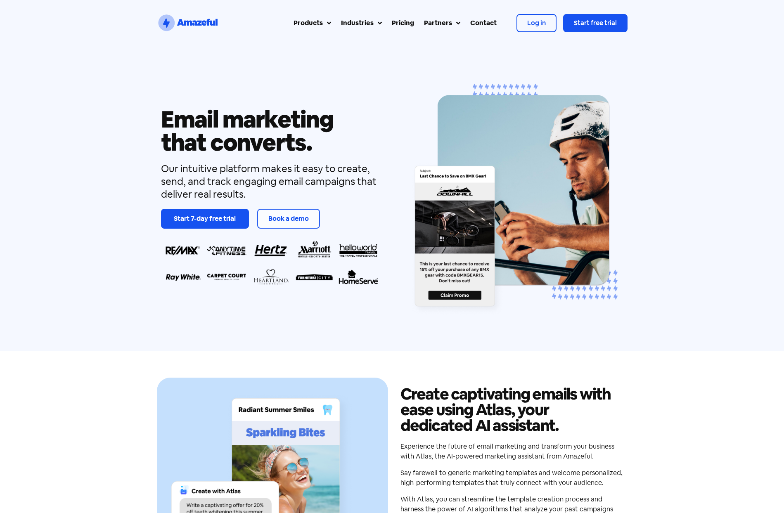  What do you see at coordinates (271, 131) in the screenshot?
I see `h1: Email marketing that converts.` at bounding box center [271, 131].